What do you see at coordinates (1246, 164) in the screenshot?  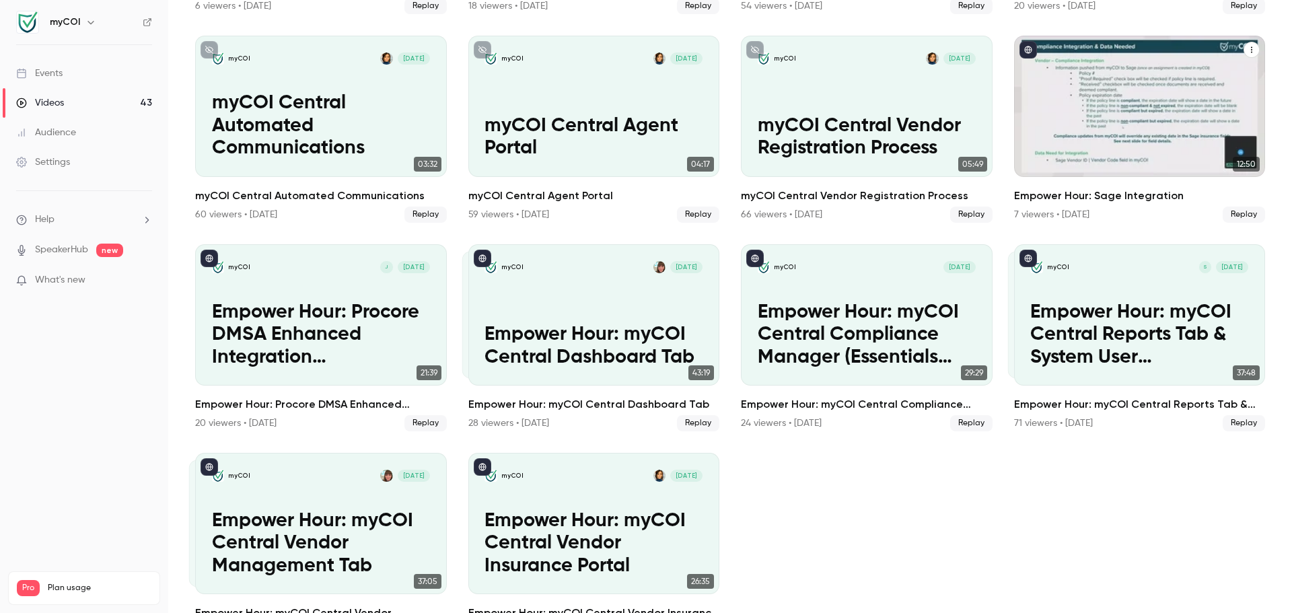 I see `span: 12:50` at bounding box center [1246, 164].